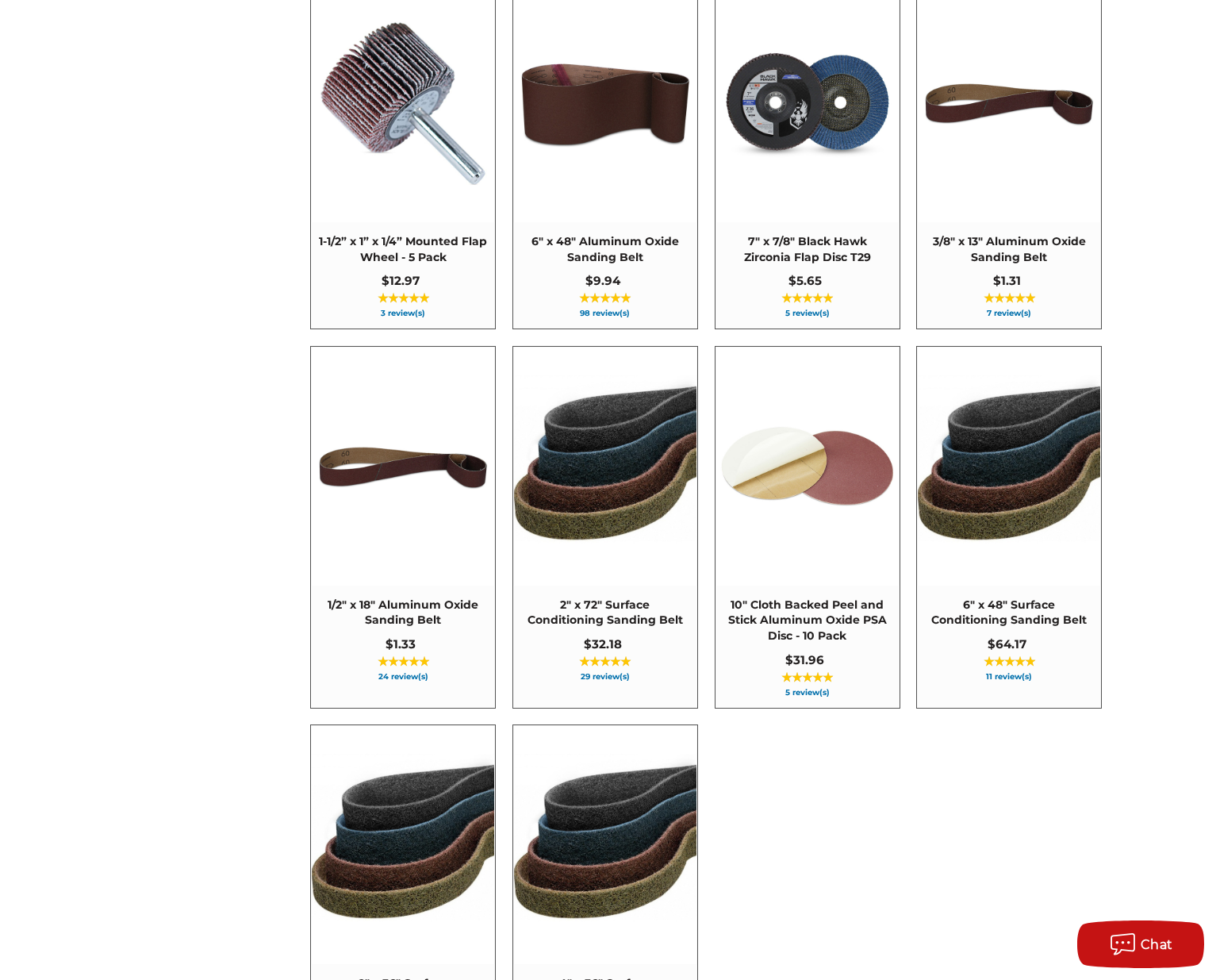 The image size is (1220, 980). What do you see at coordinates (403, 844) in the screenshot?
I see `img: 2"x36" Surface Conditioning Sanding Belts` at bounding box center [403, 844].